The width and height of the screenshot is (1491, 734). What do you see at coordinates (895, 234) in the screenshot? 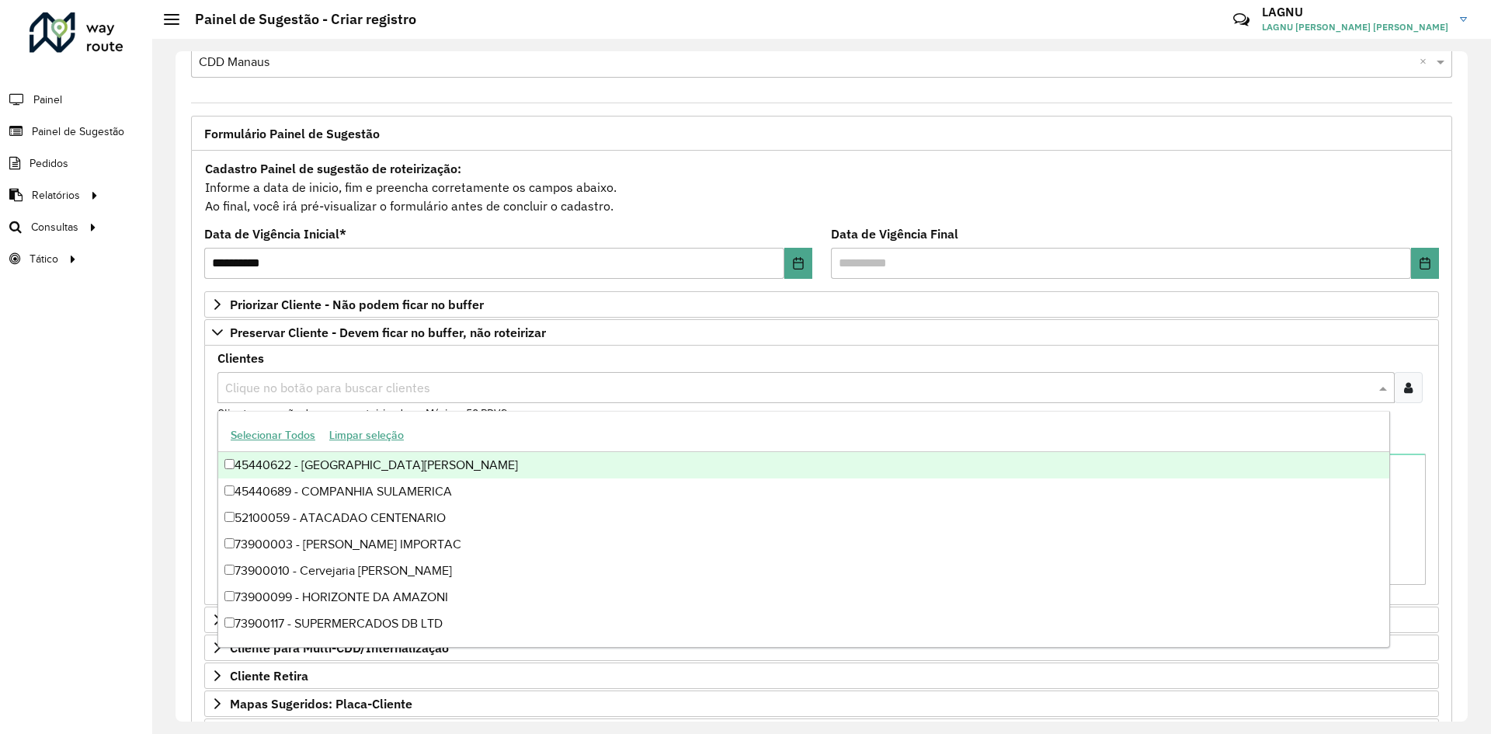
I see `label: Data de Vigência Final` at bounding box center [895, 234].